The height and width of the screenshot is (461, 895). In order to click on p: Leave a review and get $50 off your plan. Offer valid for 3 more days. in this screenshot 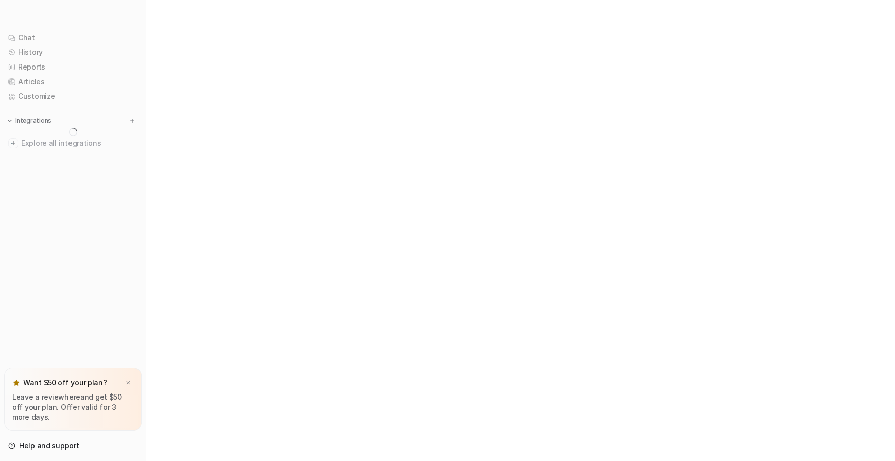, I will do `click(73, 407)`.